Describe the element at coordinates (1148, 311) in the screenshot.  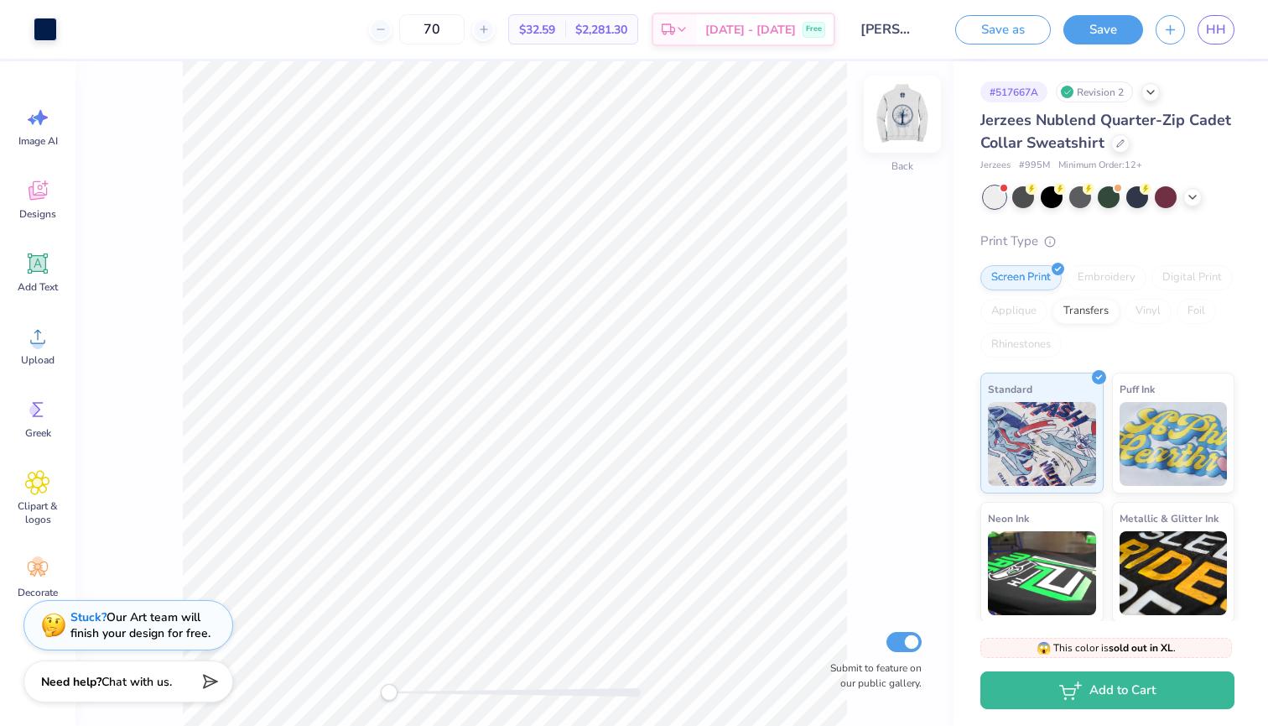
I see `div: Vinyl` at that location.